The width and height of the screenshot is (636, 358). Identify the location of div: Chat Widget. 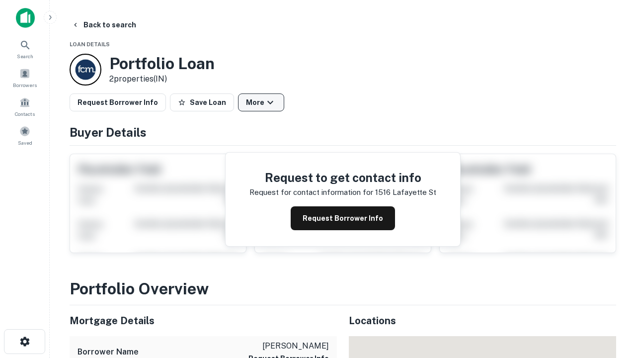
(612, 302).